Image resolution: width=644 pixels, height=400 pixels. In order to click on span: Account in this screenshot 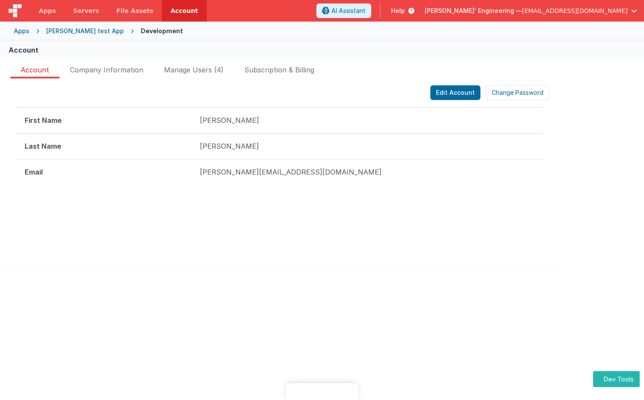, I will do `click(35, 70)`.